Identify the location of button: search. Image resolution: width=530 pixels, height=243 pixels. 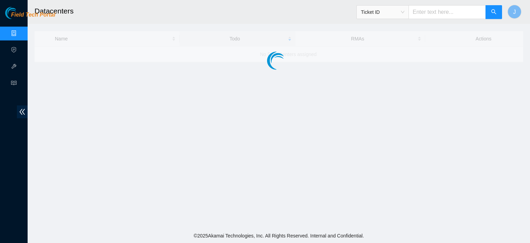
(494, 12).